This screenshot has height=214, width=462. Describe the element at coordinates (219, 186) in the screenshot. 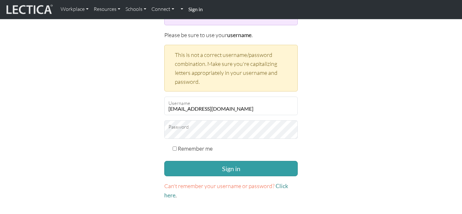

I see `span: Can't remember your username or password?` at that location.